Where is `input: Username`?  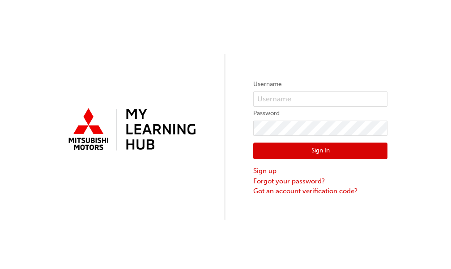
input: Username is located at coordinates (320, 99).